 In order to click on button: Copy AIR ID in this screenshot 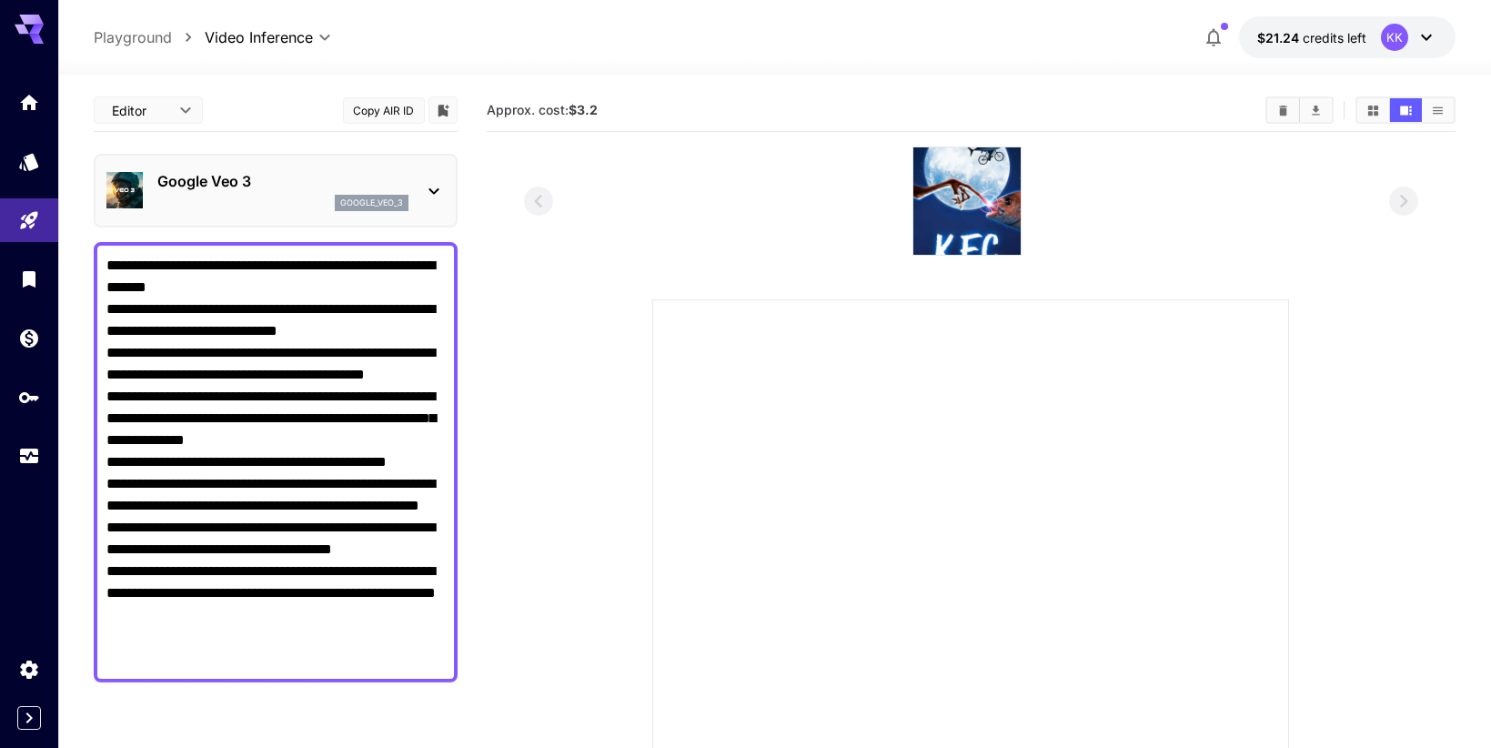, I will do `click(384, 110)`.